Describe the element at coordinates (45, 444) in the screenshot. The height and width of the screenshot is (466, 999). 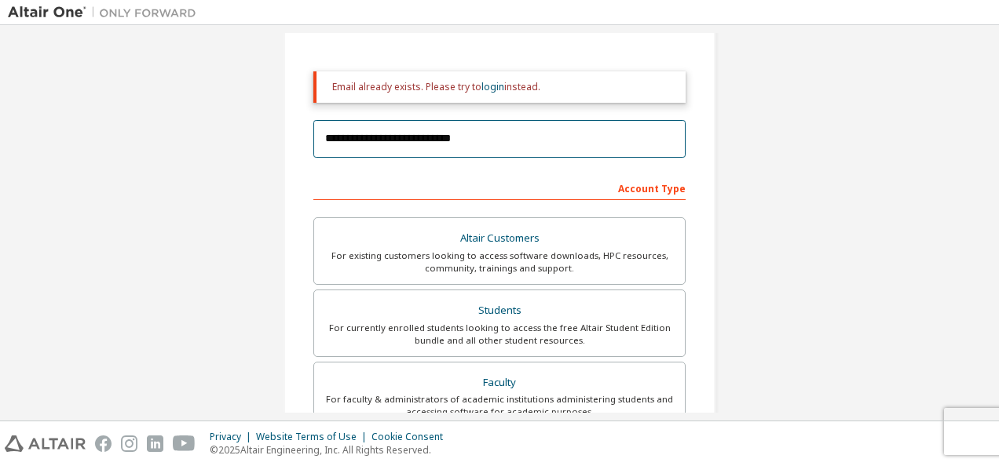
I see `img: altair_logo.svg` at that location.